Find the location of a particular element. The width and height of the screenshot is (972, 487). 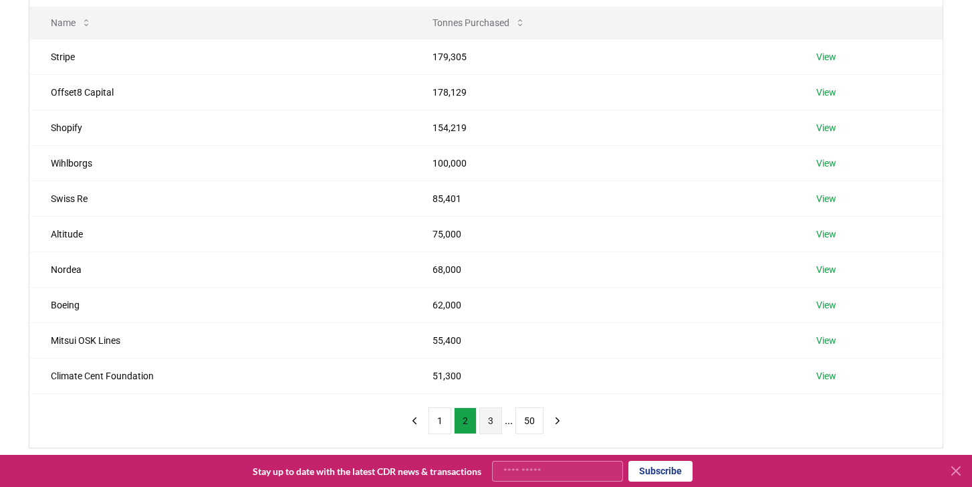

td: Swiss Re is located at coordinates (220, 198).